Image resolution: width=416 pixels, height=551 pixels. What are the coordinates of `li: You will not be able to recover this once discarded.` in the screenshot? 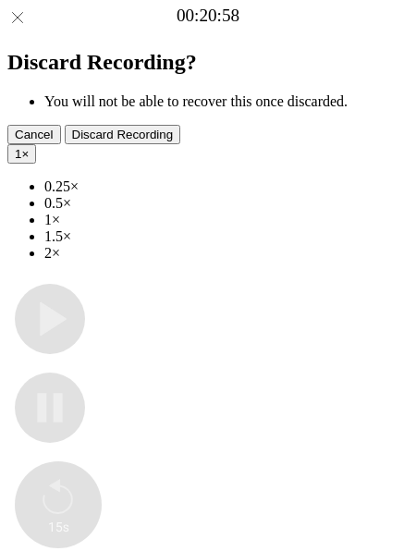 It's located at (226, 102).